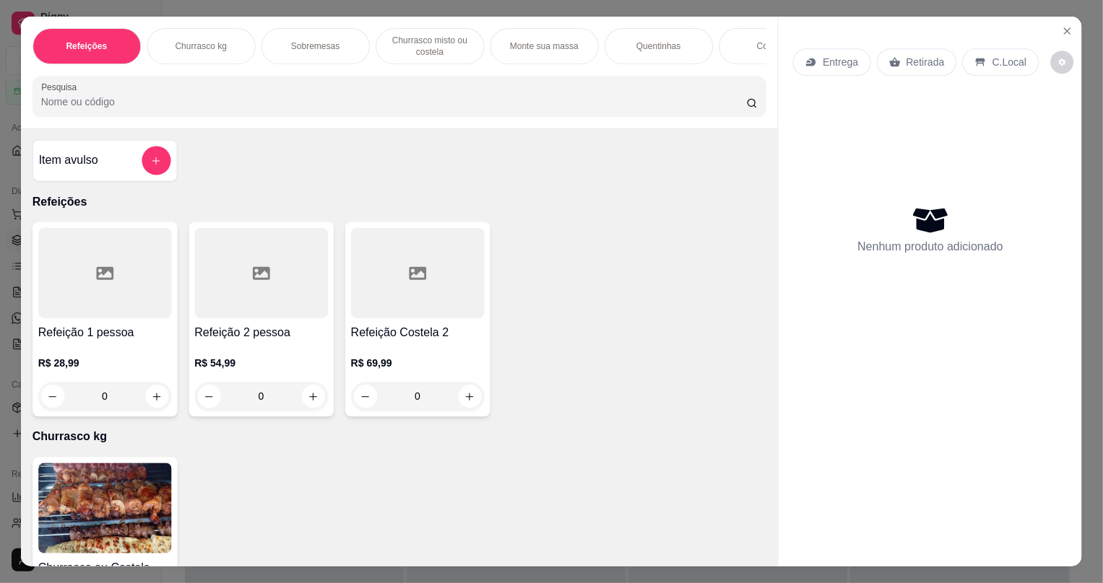 Image resolution: width=1103 pixels, height=583 pixels. What do you see at coordinates (840, 62) in the screenshot?
I see `p: Entrega` at bounding box center [840, 62].